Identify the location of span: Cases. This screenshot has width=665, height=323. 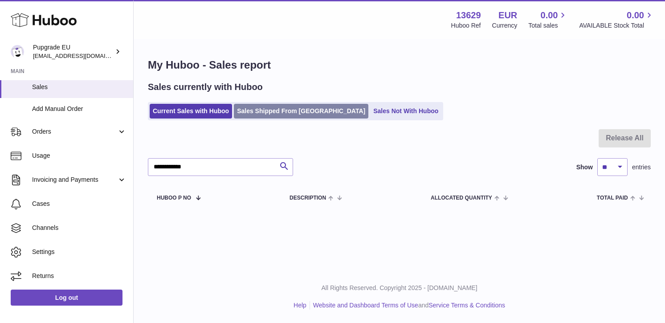
(79, 203).